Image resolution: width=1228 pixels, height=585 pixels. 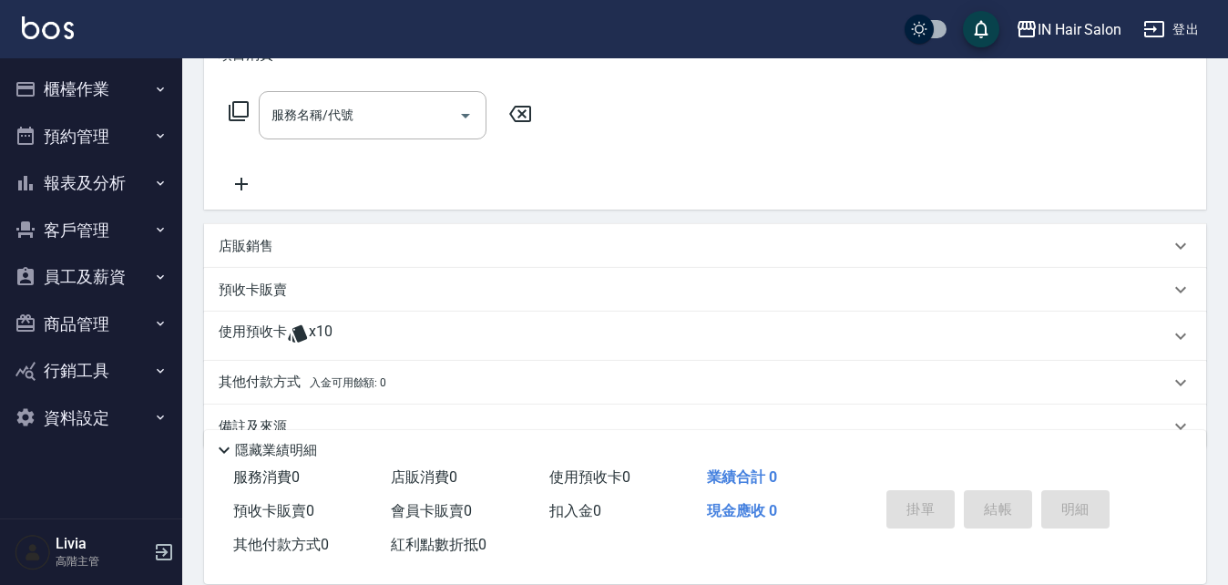 What do you see at coordinates (1171, 29) in the screenshot?
I see `button: 登出` at bounding box center [1171, 29].